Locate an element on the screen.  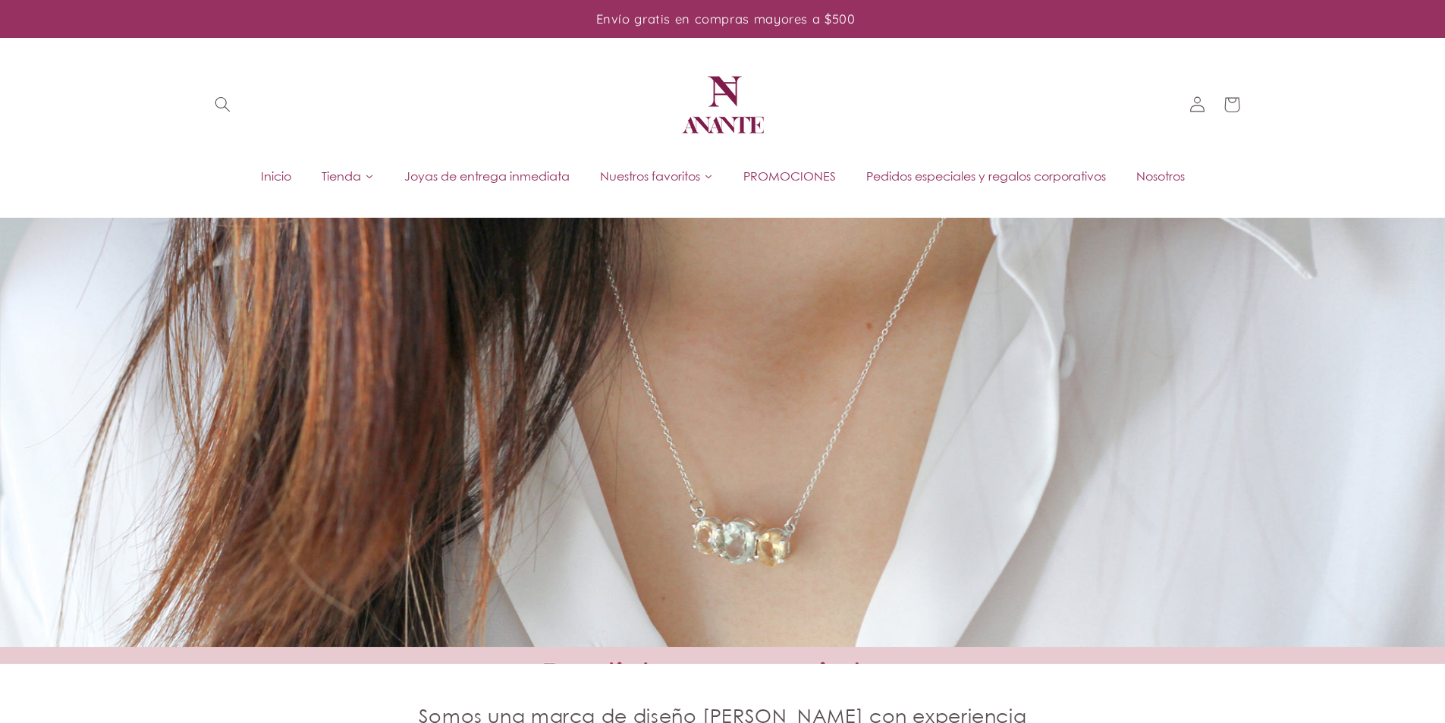
a: Nosotros is located at coordinates (1160, 176).